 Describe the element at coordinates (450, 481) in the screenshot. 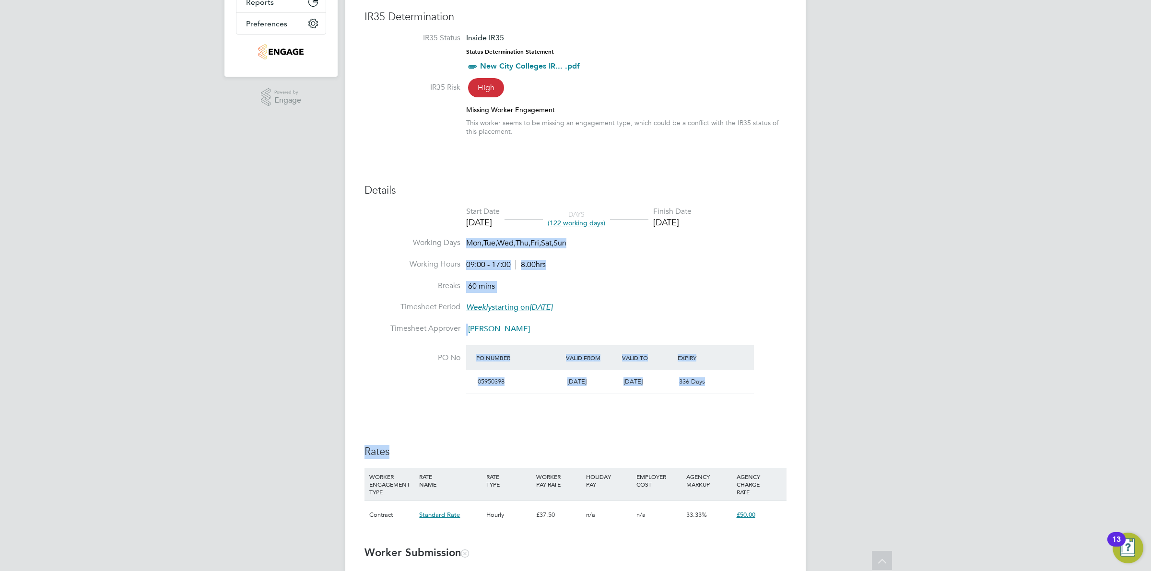

I see `div: RATE NAME` at that location.